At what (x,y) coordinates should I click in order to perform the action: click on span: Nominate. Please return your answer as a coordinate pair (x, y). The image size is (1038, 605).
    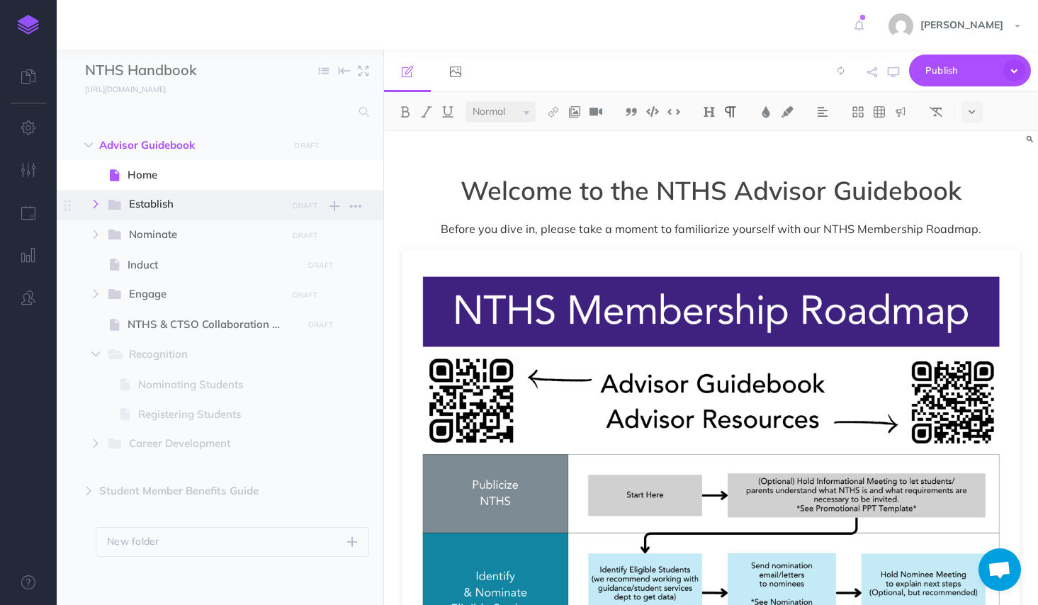
    Looking at the image, I should click on (203, 235).